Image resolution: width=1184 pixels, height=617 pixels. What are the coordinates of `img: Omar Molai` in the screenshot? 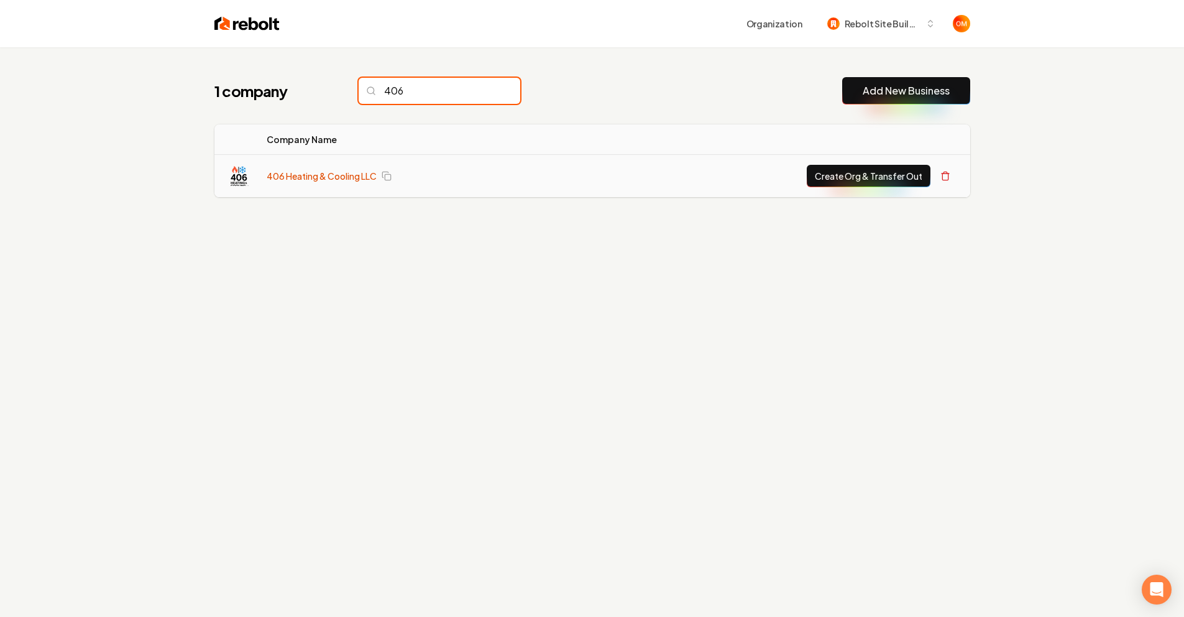 It's located at (962, 24).